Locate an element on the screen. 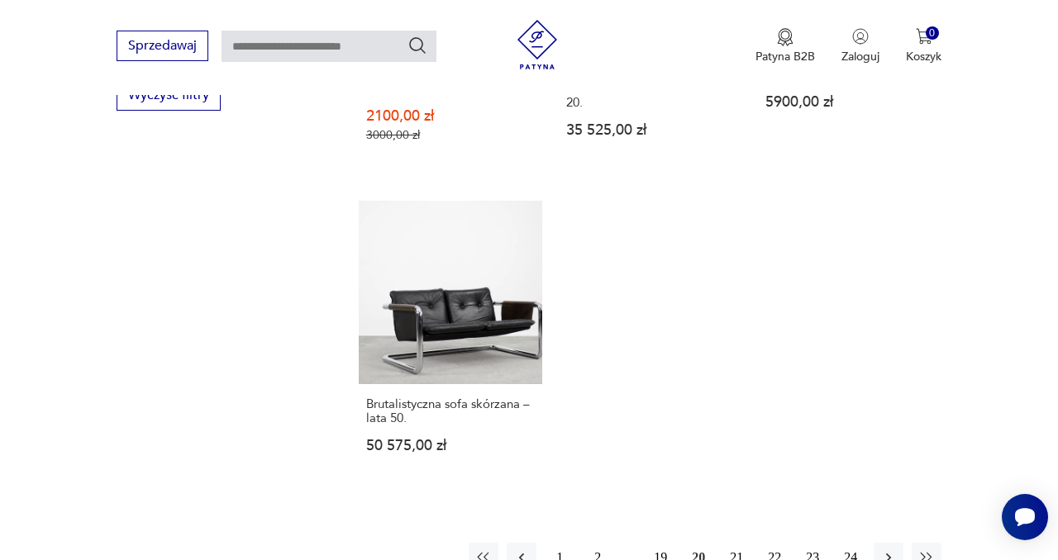 The width and height of the screenshot is (1058, 560). p: 50 575,00 zł is located at coordinates (450, 445).